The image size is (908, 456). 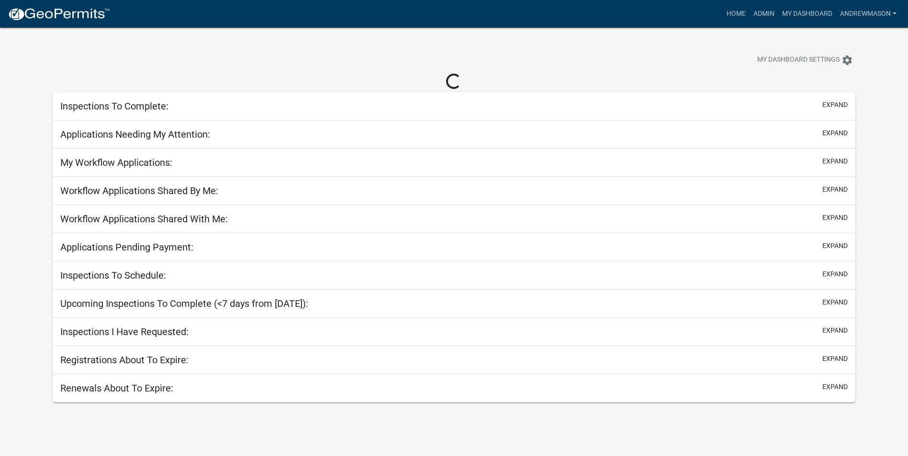 I want to click on h5: Inspections To Complete:, so click(x=114, y=106).